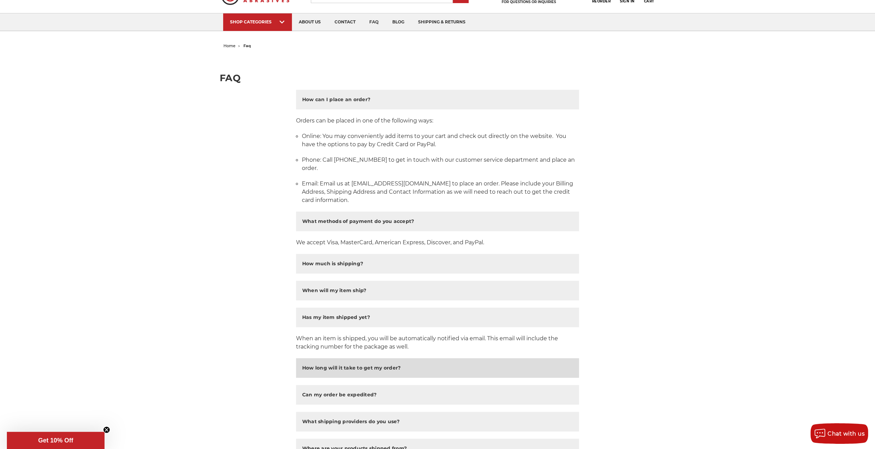  Describe the element at coordinates (351, 368) in the screenshot. I see `h2: How long will it take to get my order?` at that location.